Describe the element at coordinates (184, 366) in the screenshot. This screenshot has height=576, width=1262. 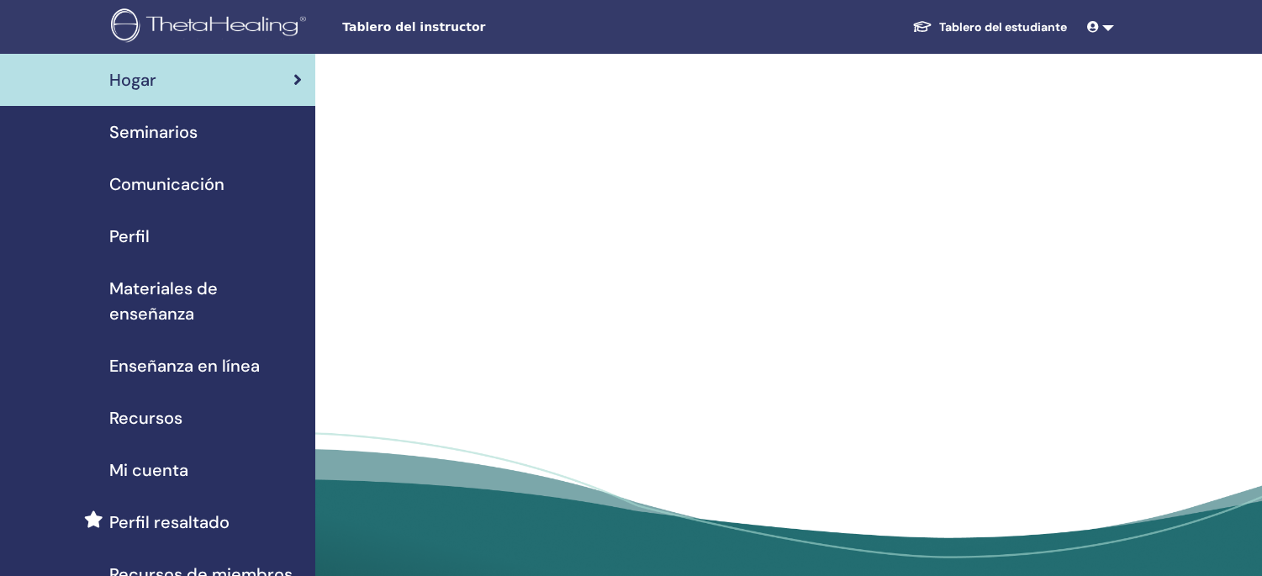
I see `span: Enseñanza en línea` at that location.